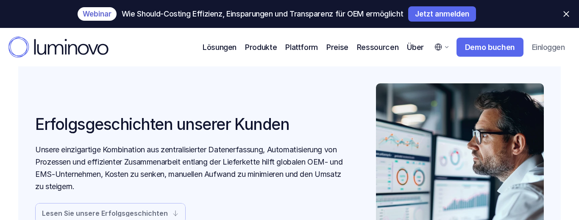 The image size is (579, 220). I want to click on p: Unsere einzigartige Kombination aus zentralisierter Datenerfassung, Automatisierung von Prozessen..., so click(192, 168).